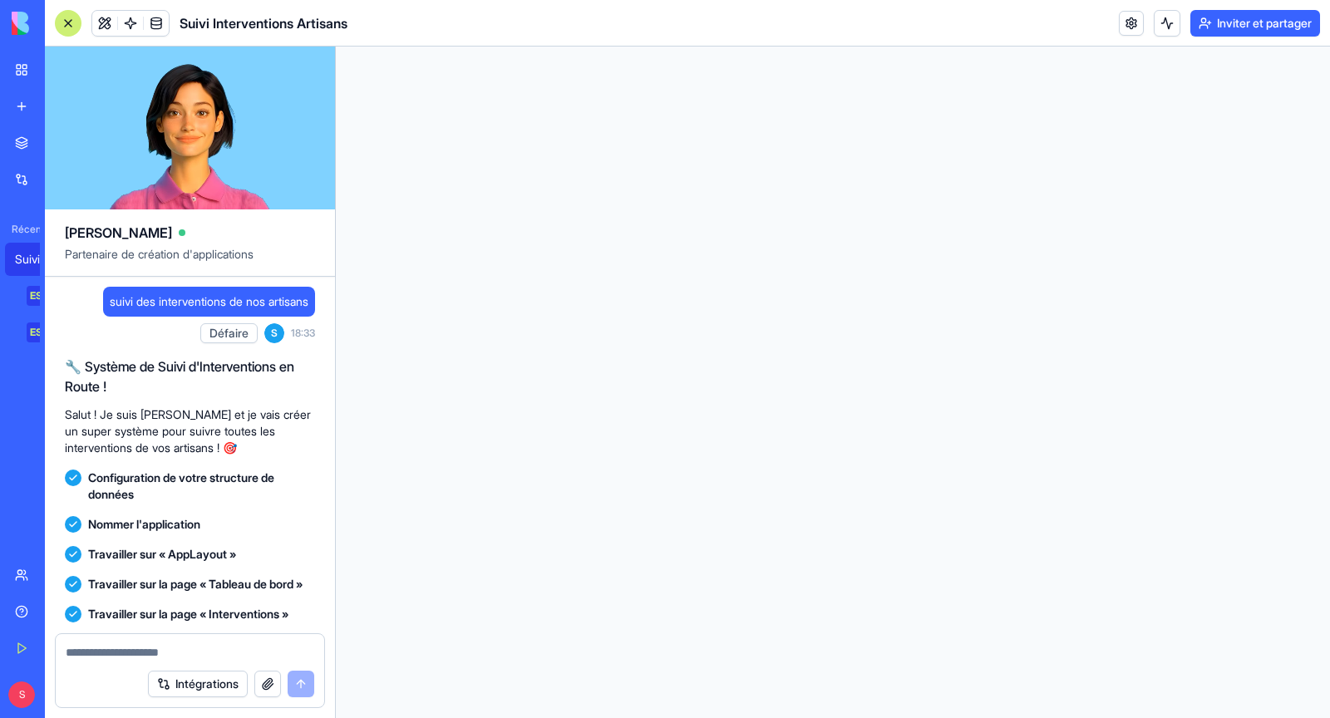 This screenshot has height=718, width=1330. I want to click on font: Inviter et partager, so click(1264, 22).